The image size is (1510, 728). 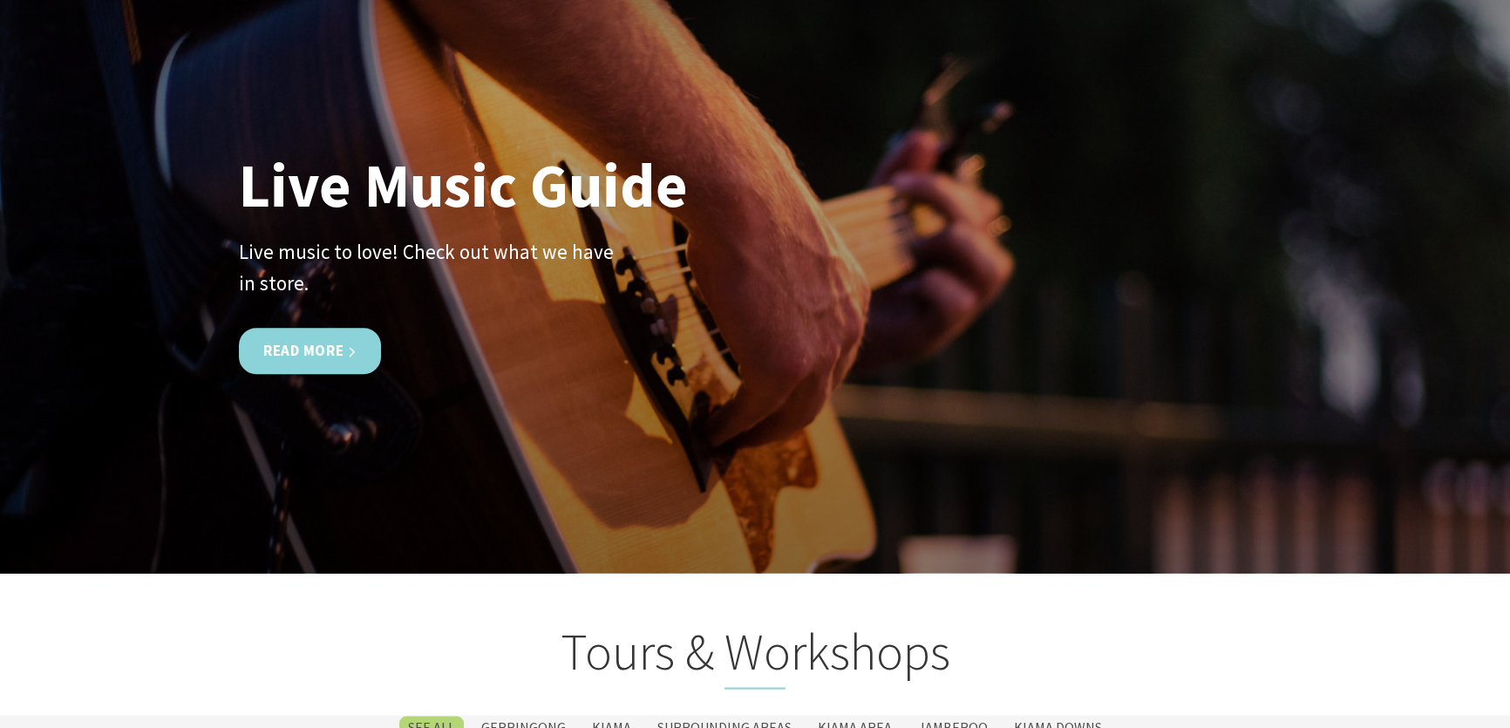 I want to click on h2: Tours & Workshops, so click(x=755, y=655).